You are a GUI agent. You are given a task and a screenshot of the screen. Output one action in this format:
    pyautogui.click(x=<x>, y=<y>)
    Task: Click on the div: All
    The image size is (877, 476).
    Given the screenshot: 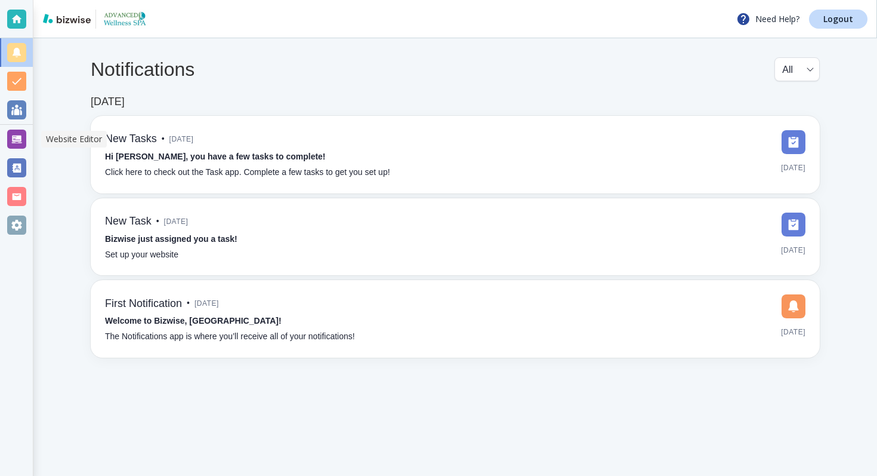 What is the action you would take?
    pyautogui.click(x=797, y=69)
    